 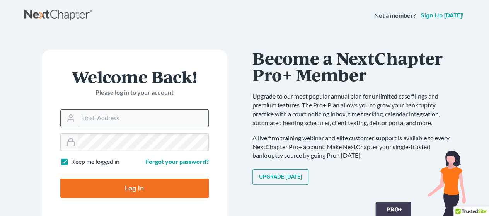 I want to click on input: Log In, so click(x=135, y=188).